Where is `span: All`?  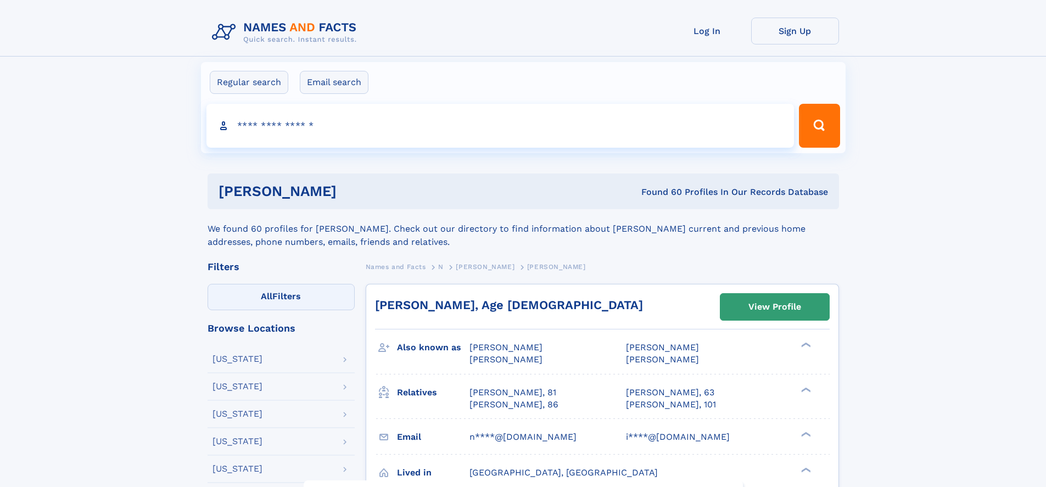 span: All is located at coordinates (266, 296).